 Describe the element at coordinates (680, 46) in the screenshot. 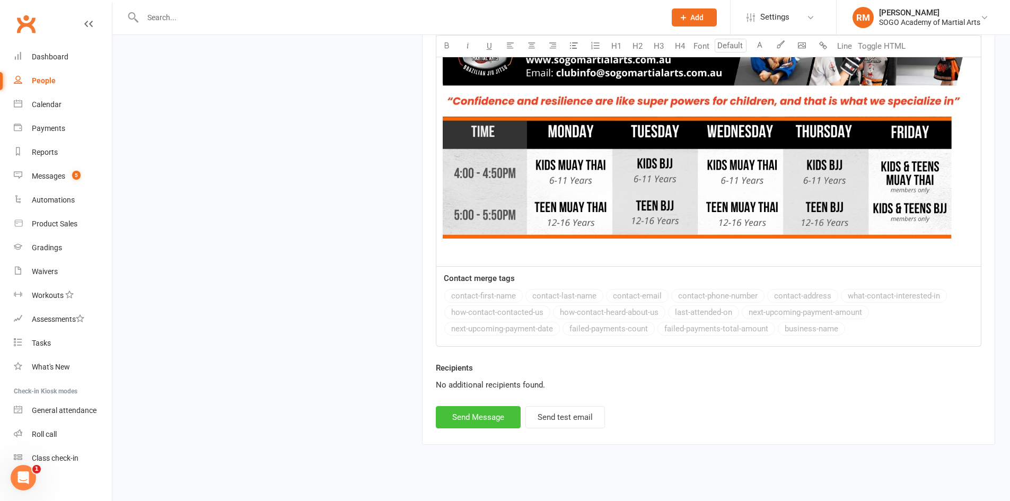

I see `button: H4` at that location.